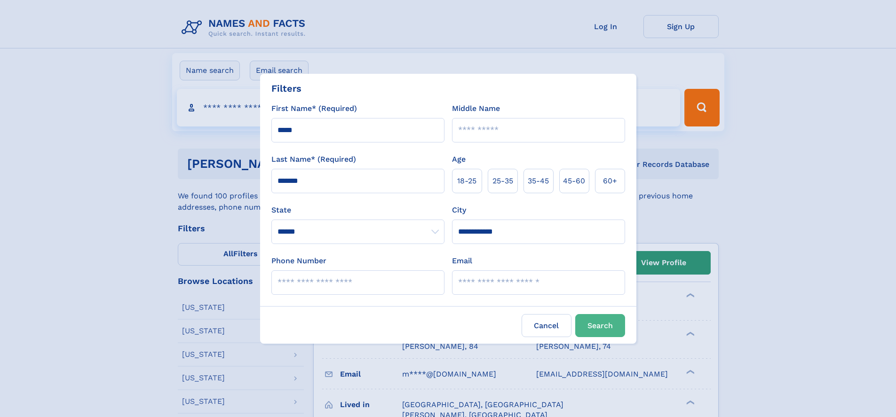 The image size is (896, 417). I want to click on span: 35‑45, so click(538, 181).